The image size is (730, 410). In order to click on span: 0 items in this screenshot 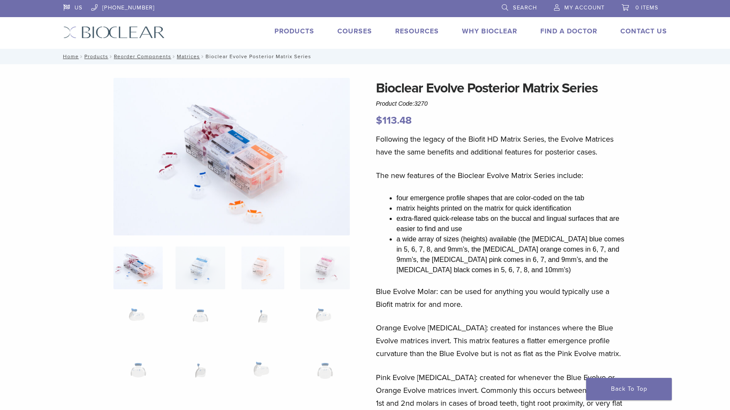, I will do `click(647, 8)`.